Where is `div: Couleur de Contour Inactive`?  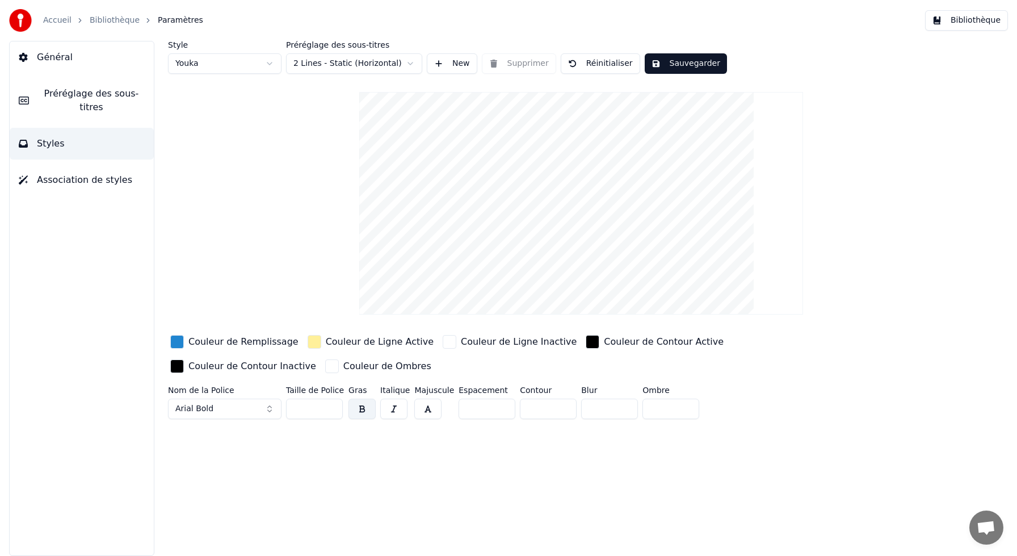
div: Couleur de Contour Inactive is located at coordinates (252, 366).